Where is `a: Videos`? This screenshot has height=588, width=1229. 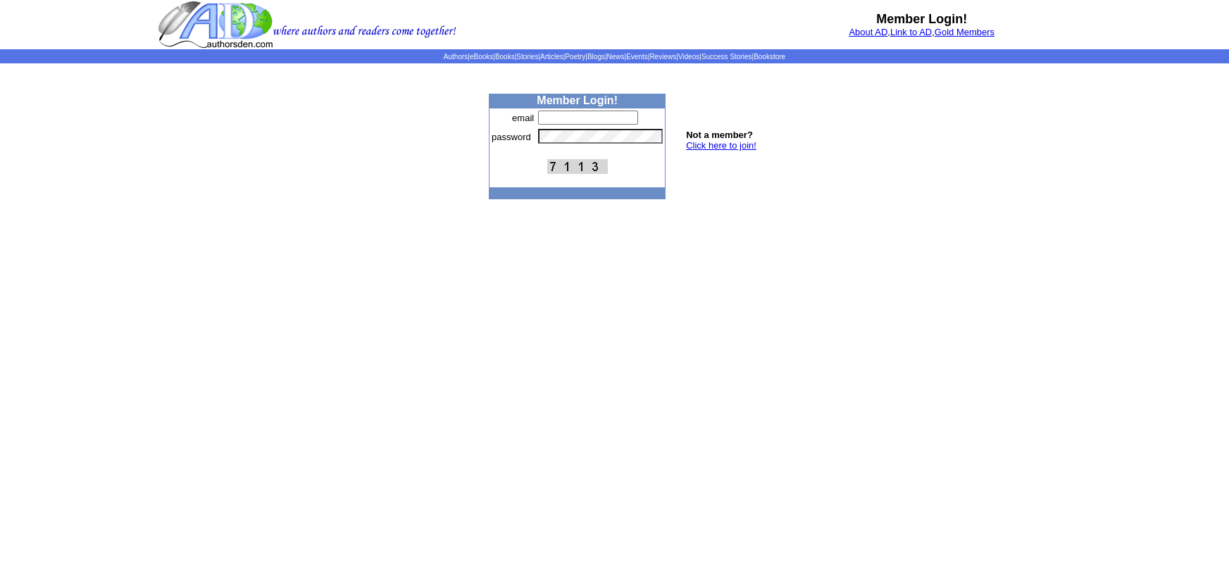
a: Videos is located at coordinates (689, 56).